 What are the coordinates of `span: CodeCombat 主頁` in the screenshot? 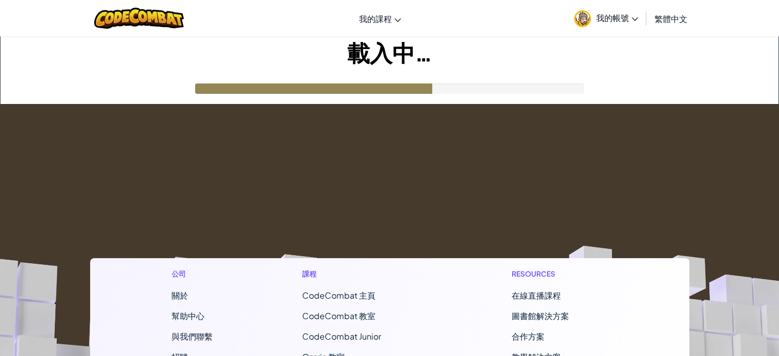 It's located at (339, 295).